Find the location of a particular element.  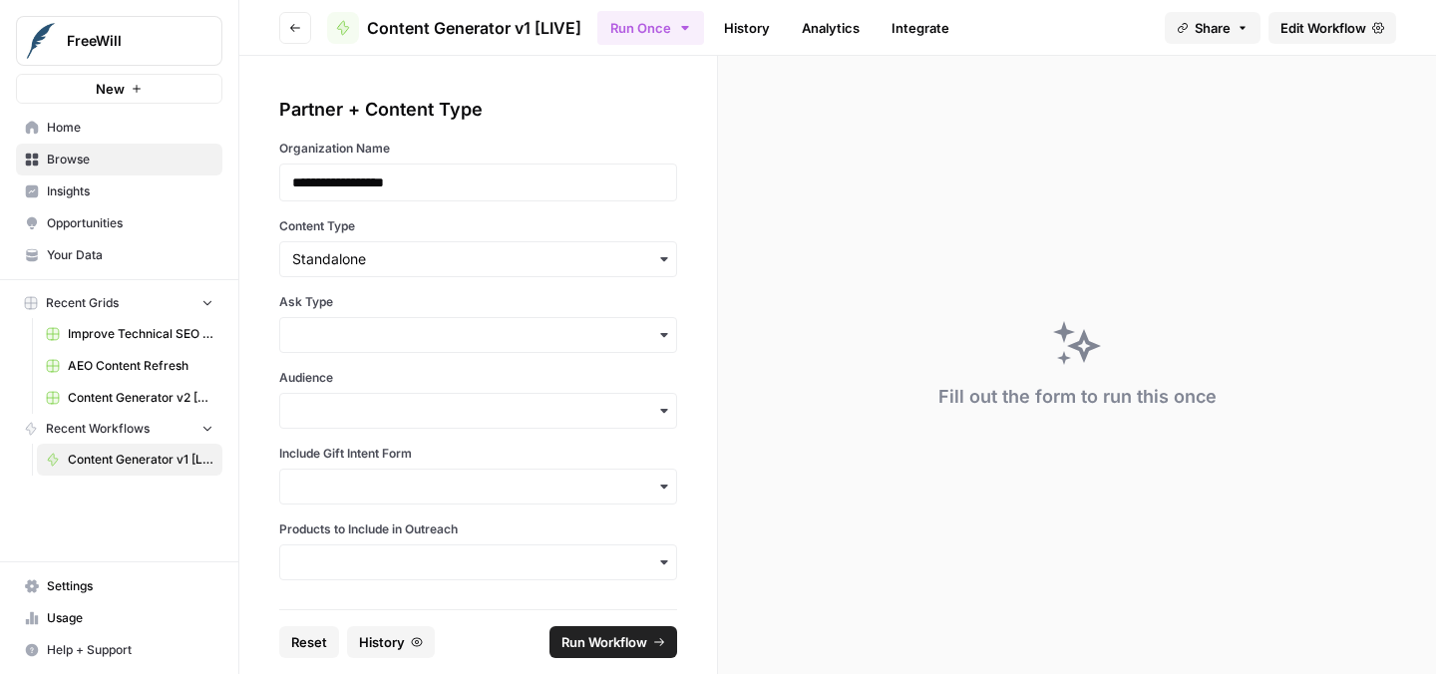

span: FreeWill is located at coordinates (127, 41).